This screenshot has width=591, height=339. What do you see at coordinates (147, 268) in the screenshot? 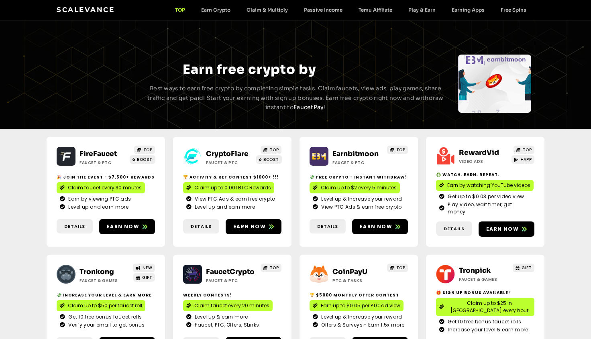
I see `span: NEW` at bounding box center [147, 268].